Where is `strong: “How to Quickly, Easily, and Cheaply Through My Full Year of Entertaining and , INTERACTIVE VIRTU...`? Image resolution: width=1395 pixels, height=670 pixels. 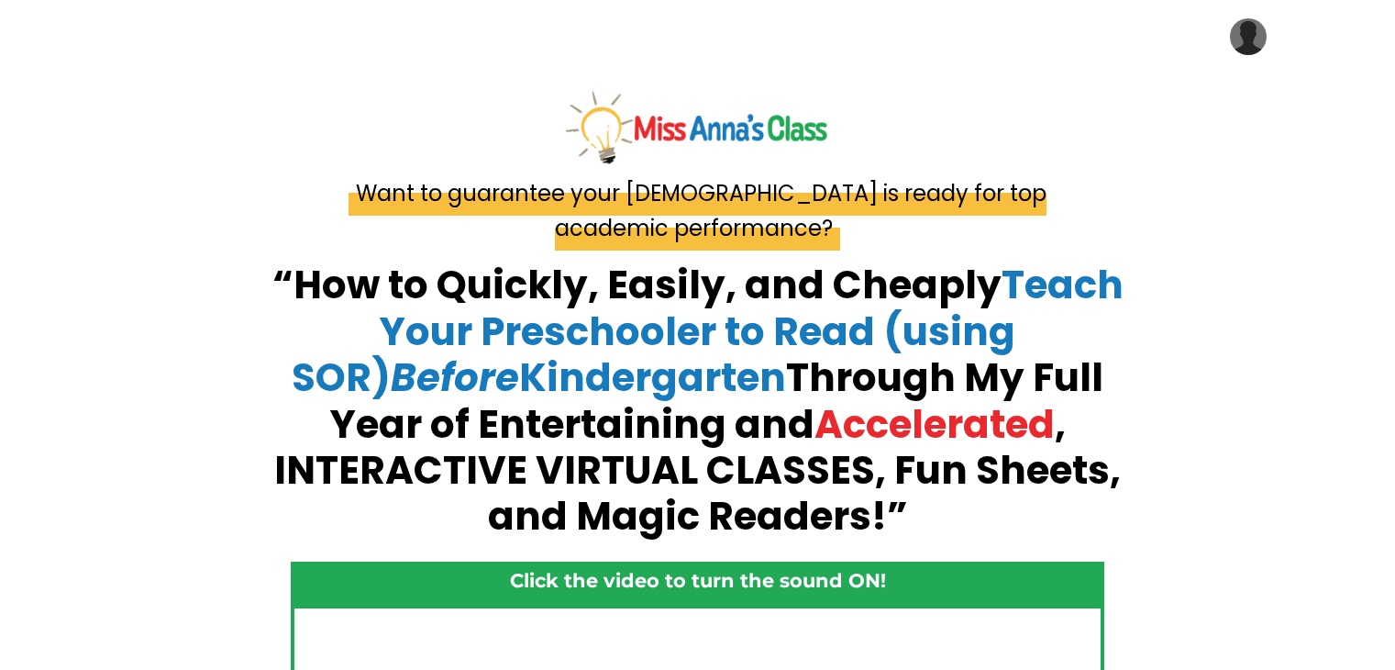 strong: “How to Quickly, Easily, and Cheaply Through My Full Year of Entertaining and , INTERACTIVE VIRTU... is located at coordinates (698, 400).